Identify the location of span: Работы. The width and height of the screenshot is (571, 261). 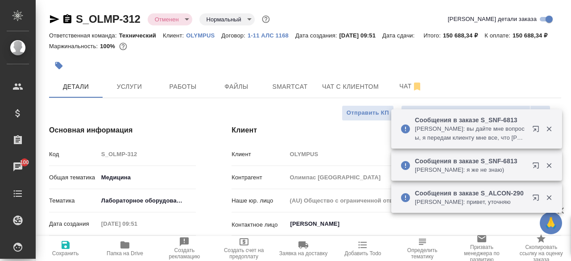
(183, 87).